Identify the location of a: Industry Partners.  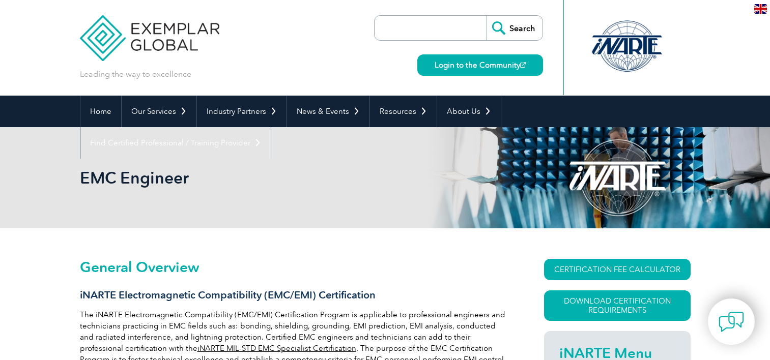
(242, 111).